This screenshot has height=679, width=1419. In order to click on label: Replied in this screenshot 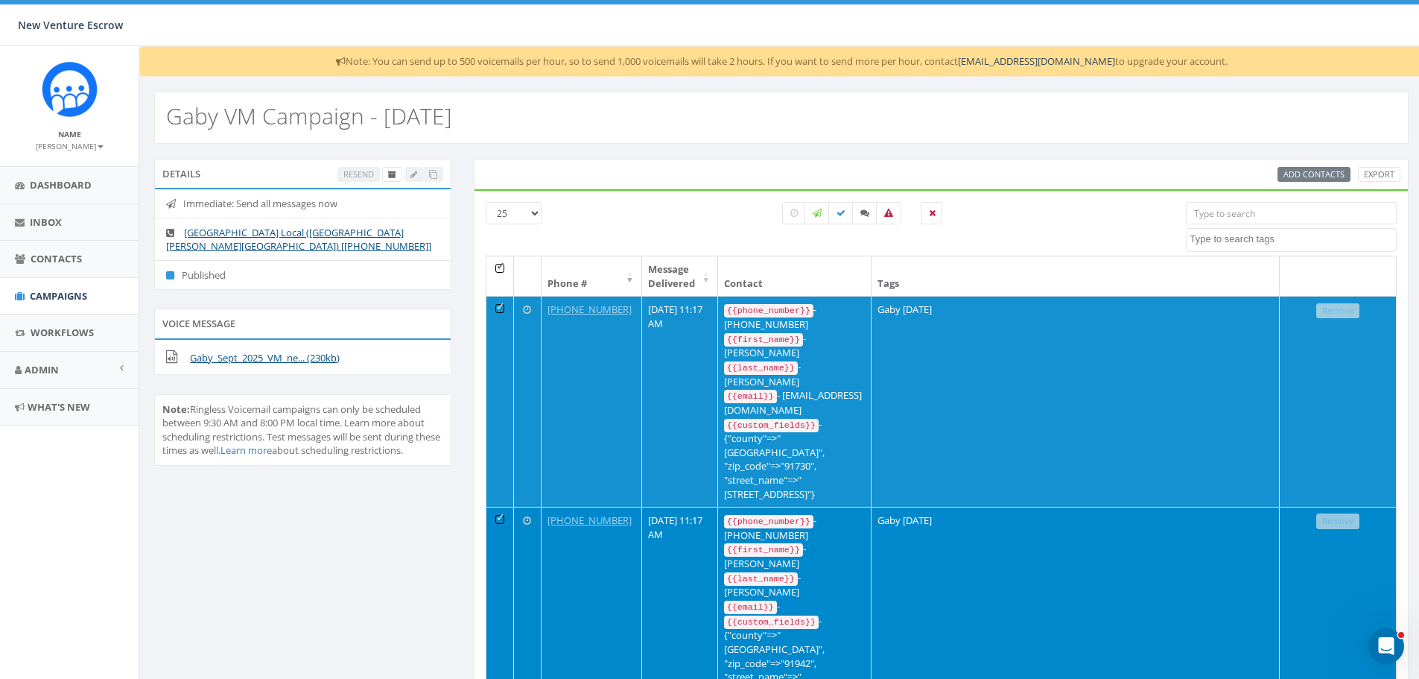, I will do `click(865, 213)`.